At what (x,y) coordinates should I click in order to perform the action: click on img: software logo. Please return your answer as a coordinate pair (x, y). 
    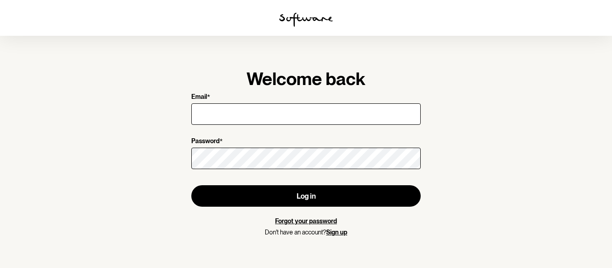
    Looking at the image, I should click on (306, 20).